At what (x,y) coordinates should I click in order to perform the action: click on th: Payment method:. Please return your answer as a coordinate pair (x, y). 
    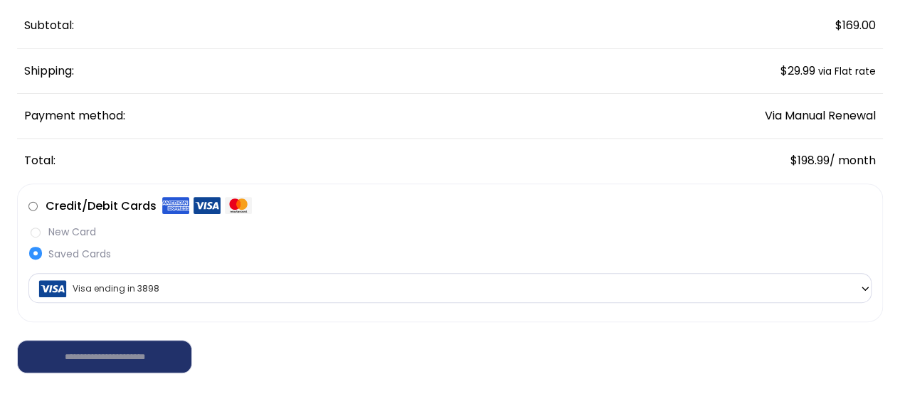
    Looking at the image, I should click on (307, 116).